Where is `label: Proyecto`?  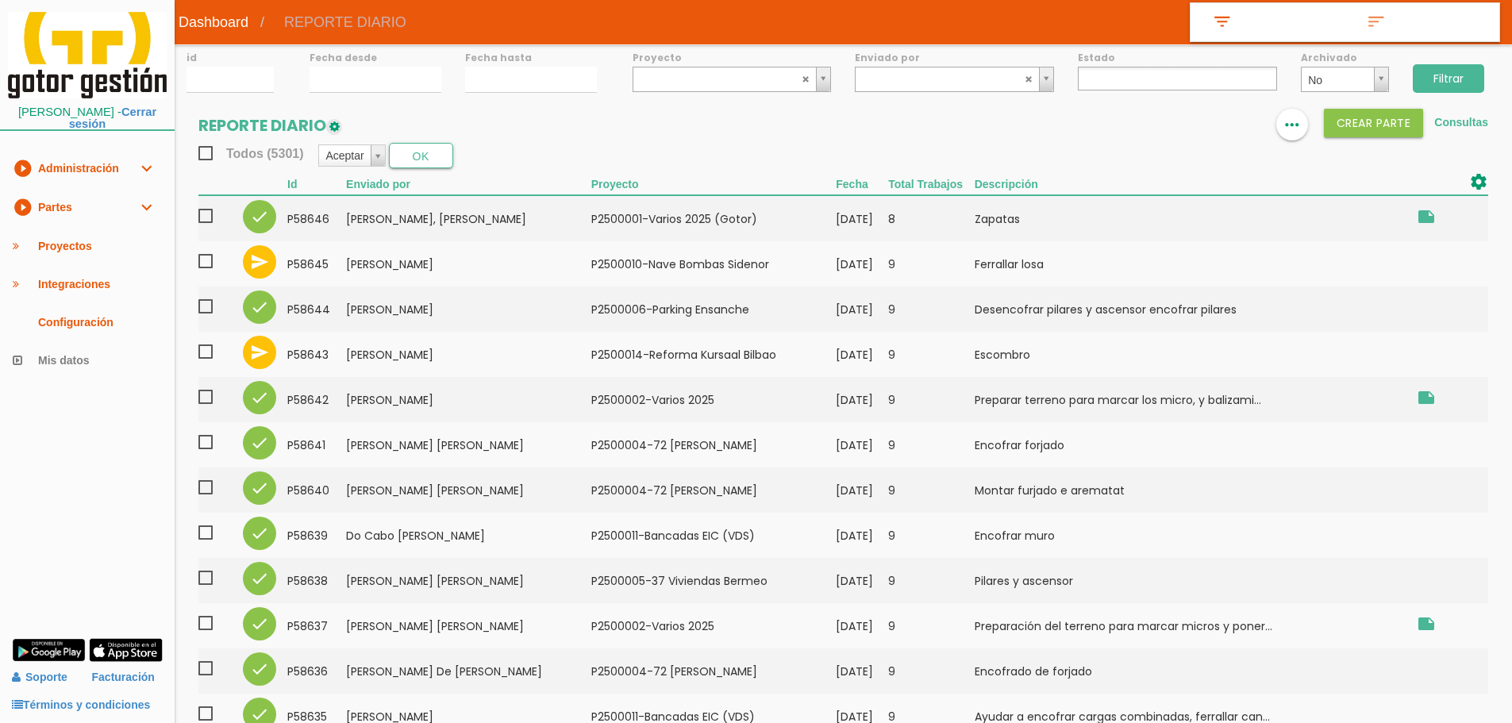 label: Proyecto is located at coordinates (732, 57).